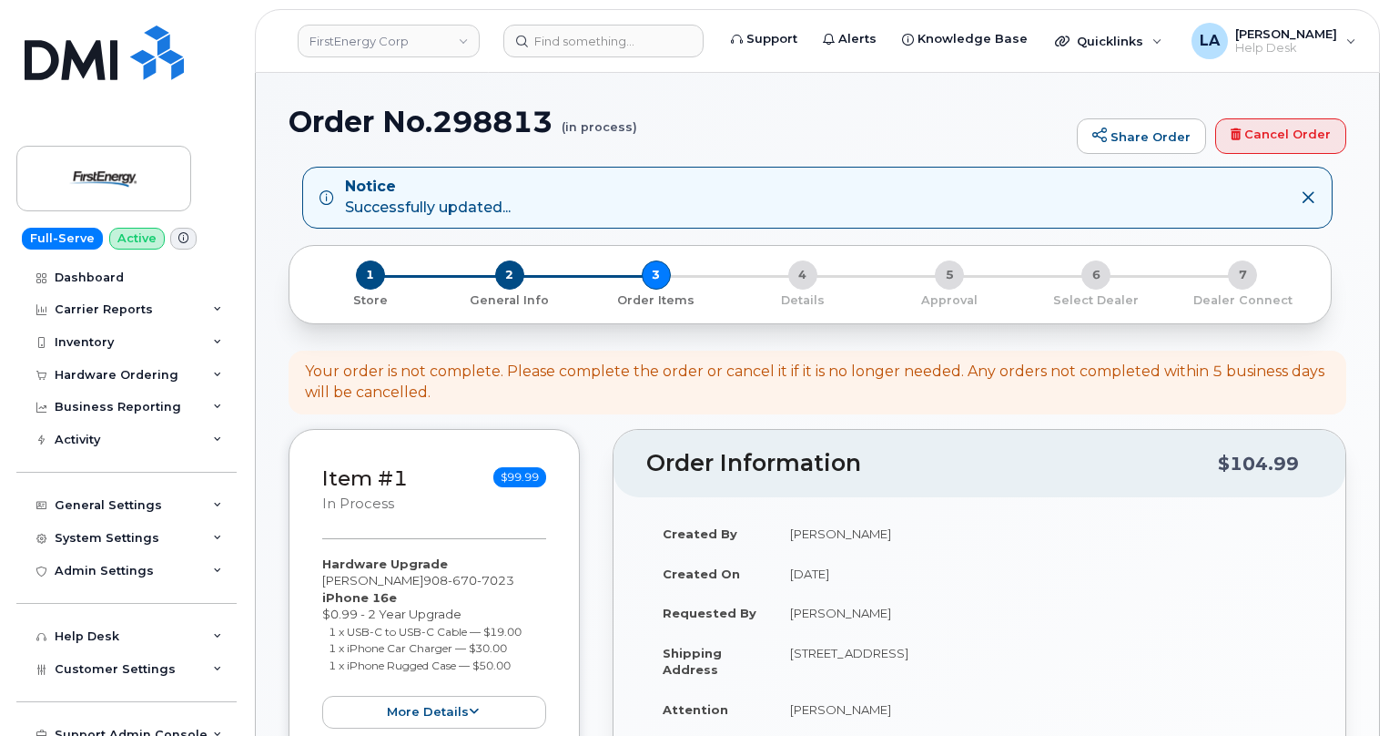 This screenshot has height=736, width=1389. I want to click on a: Share Order, so click(1142, 137).